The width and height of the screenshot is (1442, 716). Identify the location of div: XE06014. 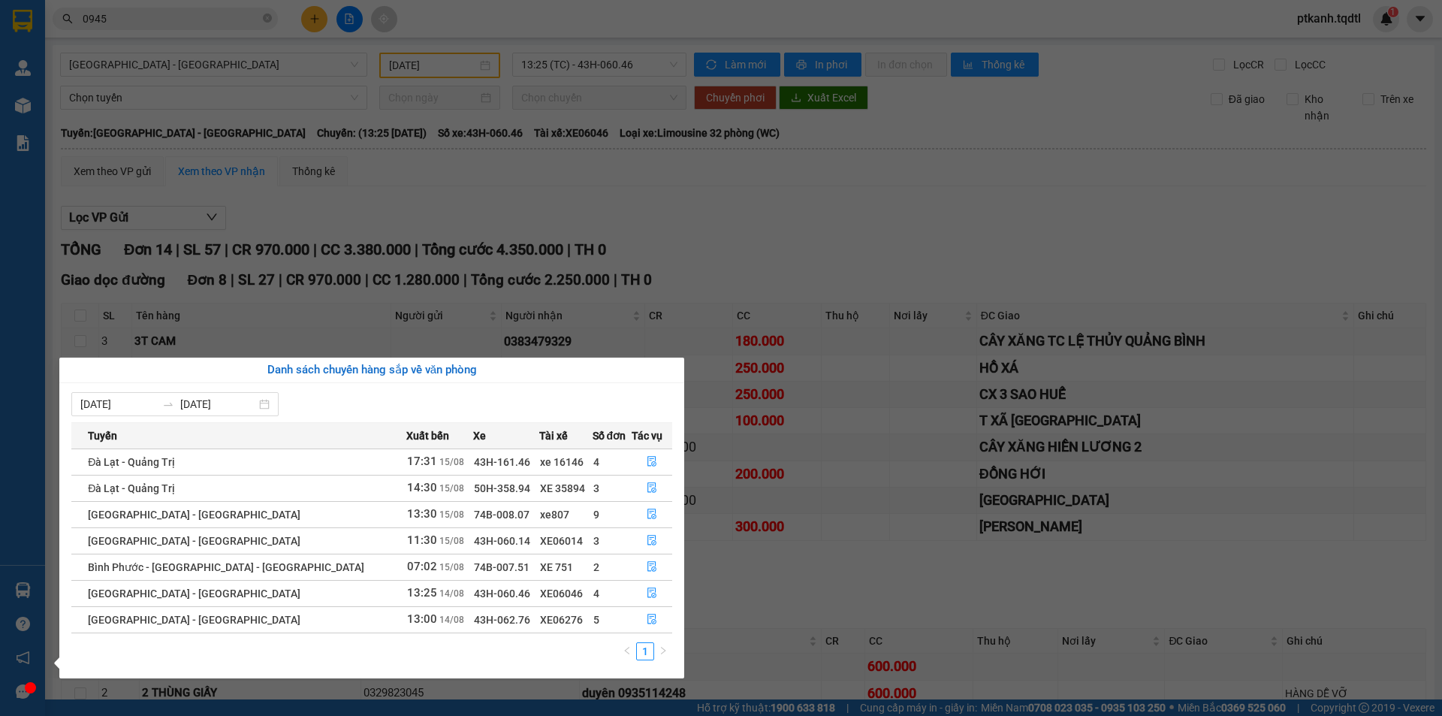
(566, 541).